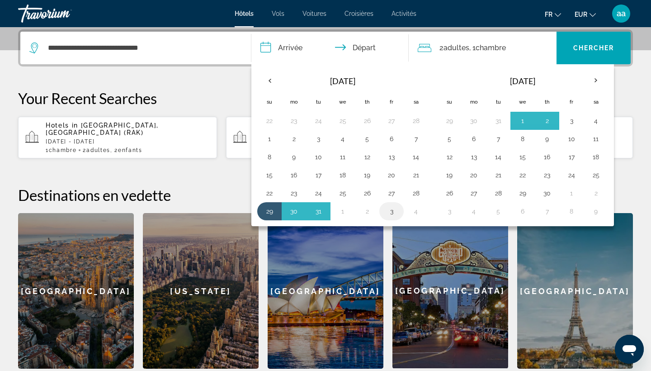 The image size is (651, 371). What do you see at coordinates (278, 14) in the screenshot?
I see `span: Vols` at bounding box center [278, 14].